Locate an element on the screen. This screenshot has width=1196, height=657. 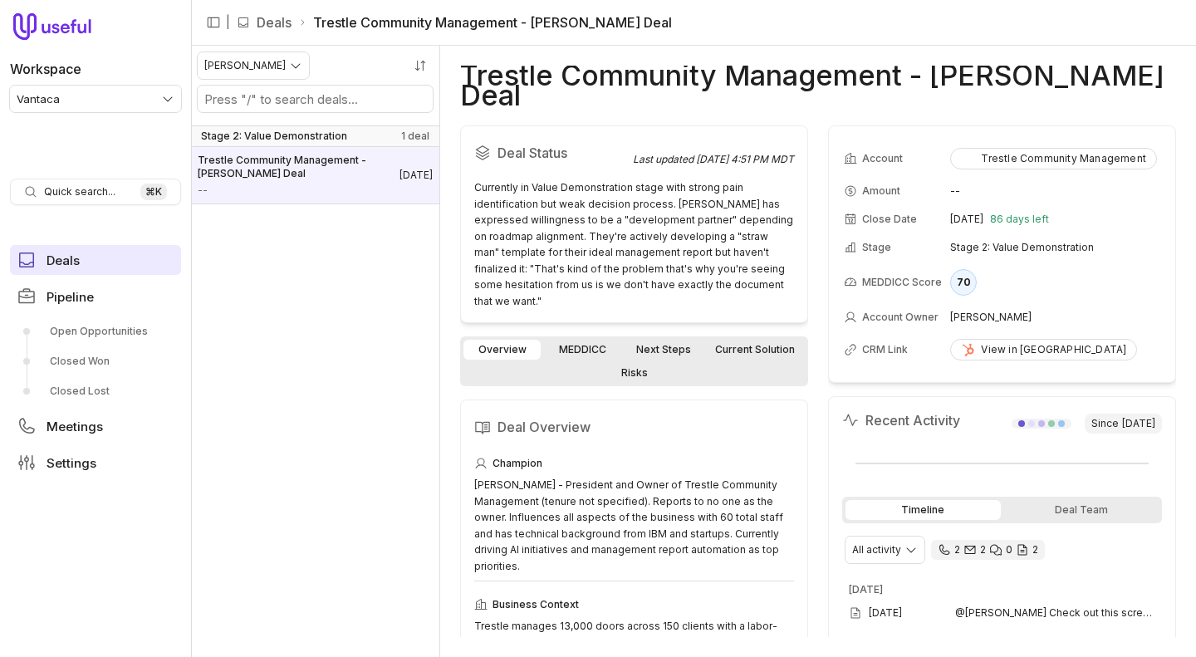
a: Closed Won is located at coordinates (95, 361).